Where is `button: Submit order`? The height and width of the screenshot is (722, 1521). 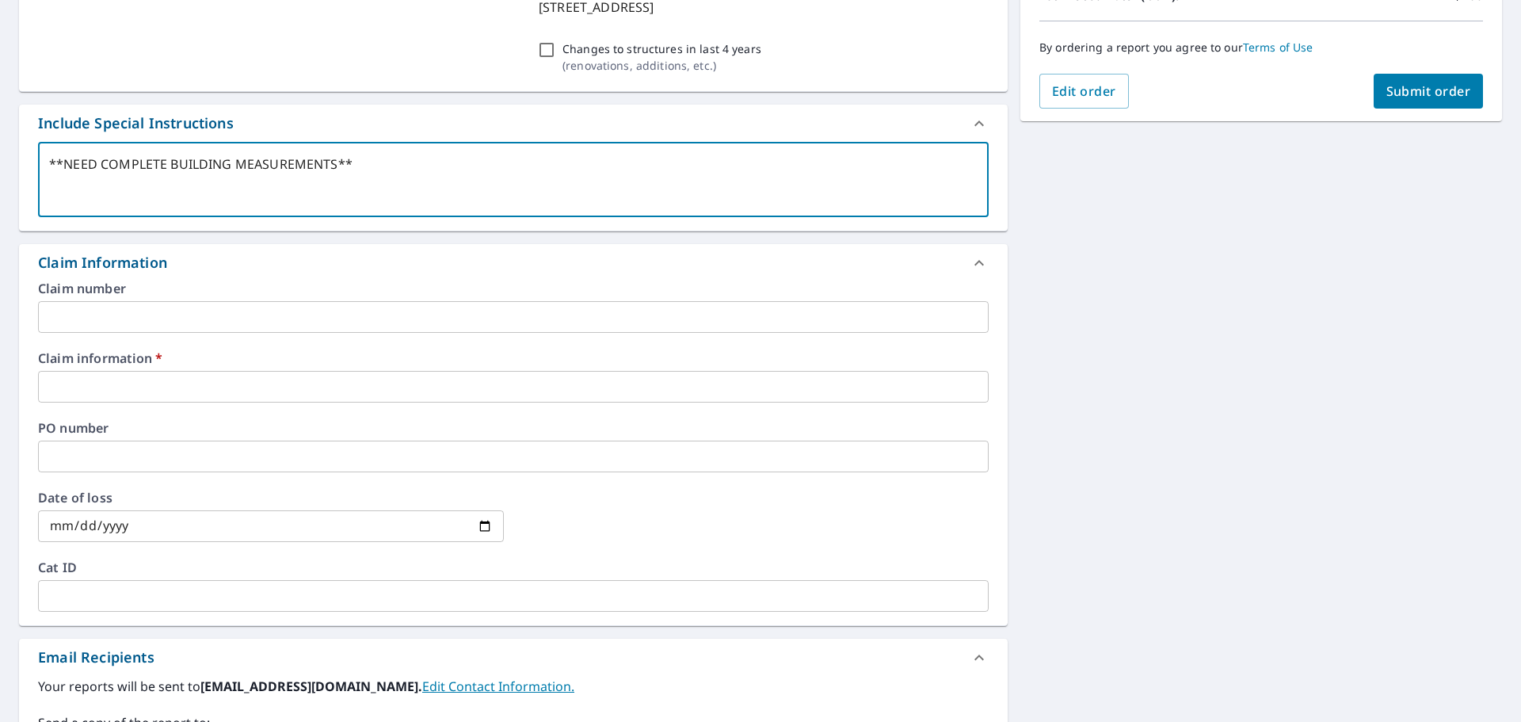 button: Submit order is located at coordinates (1428, 91).